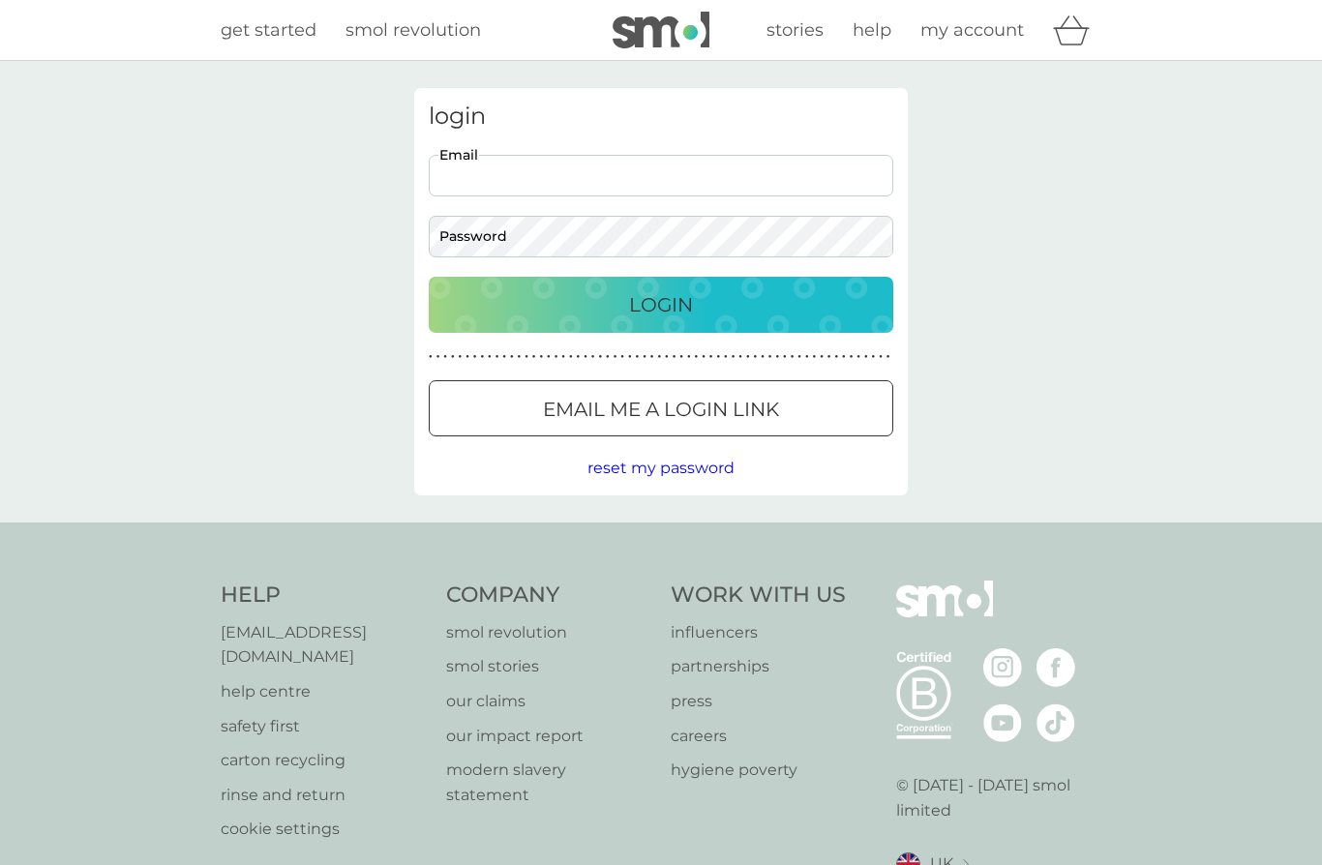 The height and width of the screenshot is (865, 1322). Describe the element at coordinates (872, 30) in the screenshot. I see `a: help` at that location.